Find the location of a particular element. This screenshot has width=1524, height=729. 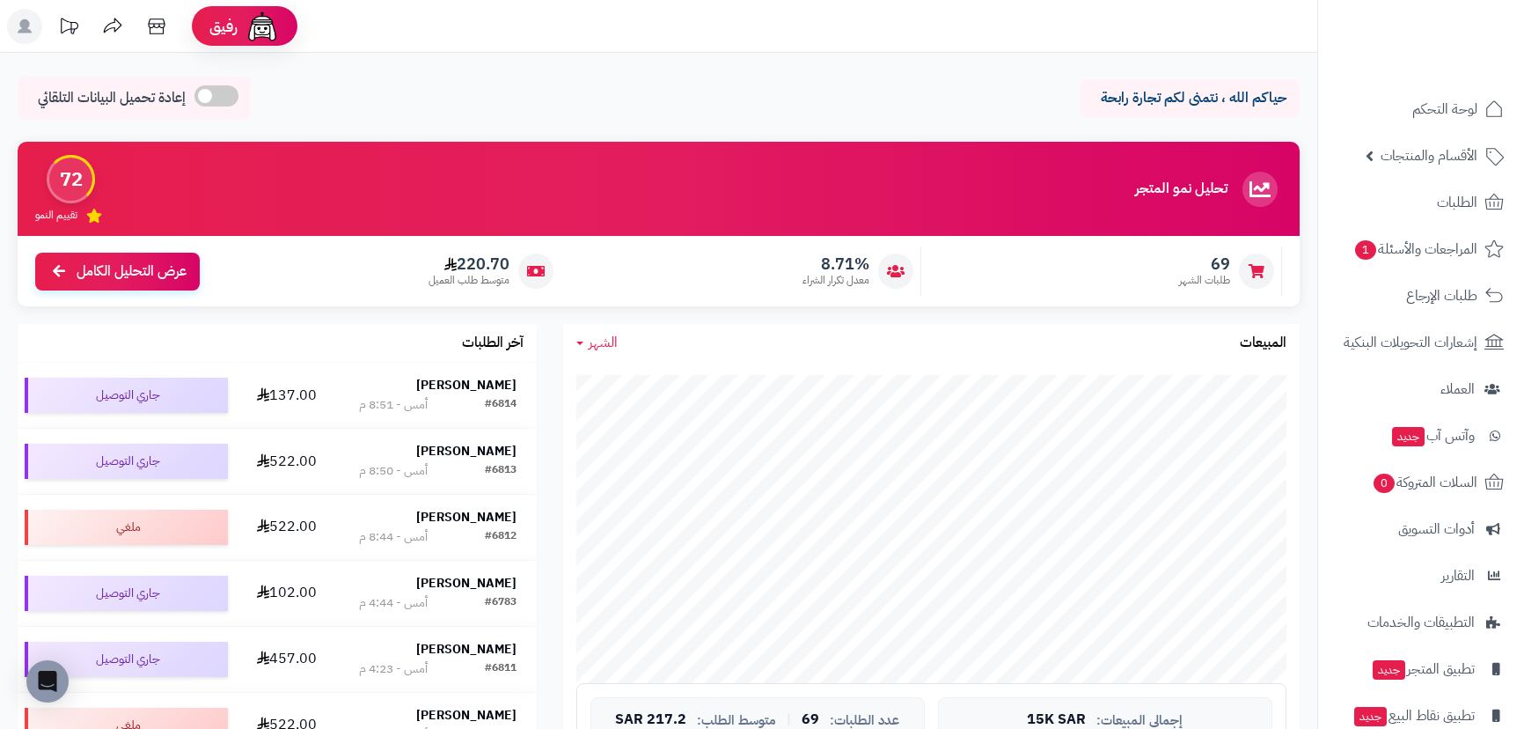

div: #6814 is located at coordinates (501, 405).